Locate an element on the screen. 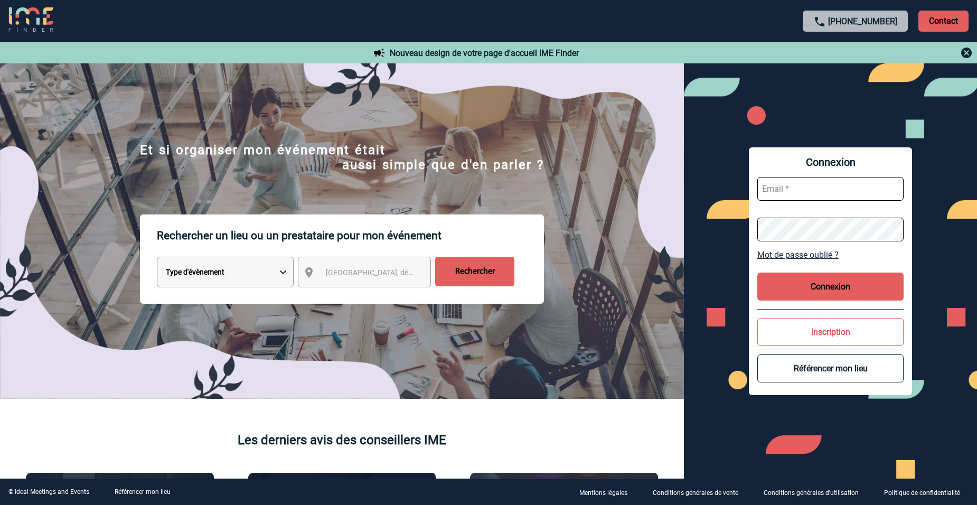 The height and width of the screenshot is (505, 977). p: Conditions générales d'utilisation is located at coordinates (811, 493).